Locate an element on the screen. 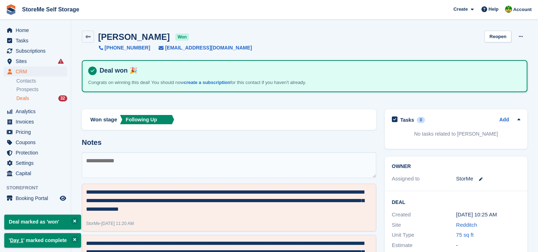  span: Help is located at coordinates (494, 9).